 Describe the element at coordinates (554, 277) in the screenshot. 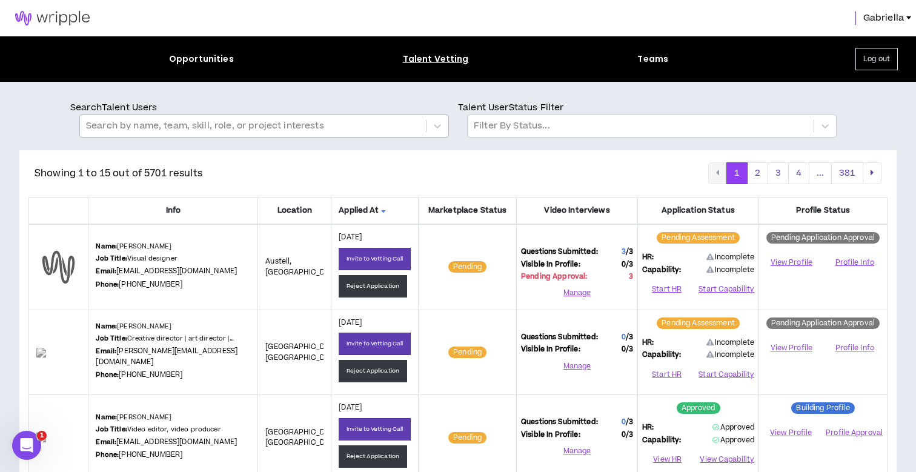

I see `span: Pending Approval:` at that location.